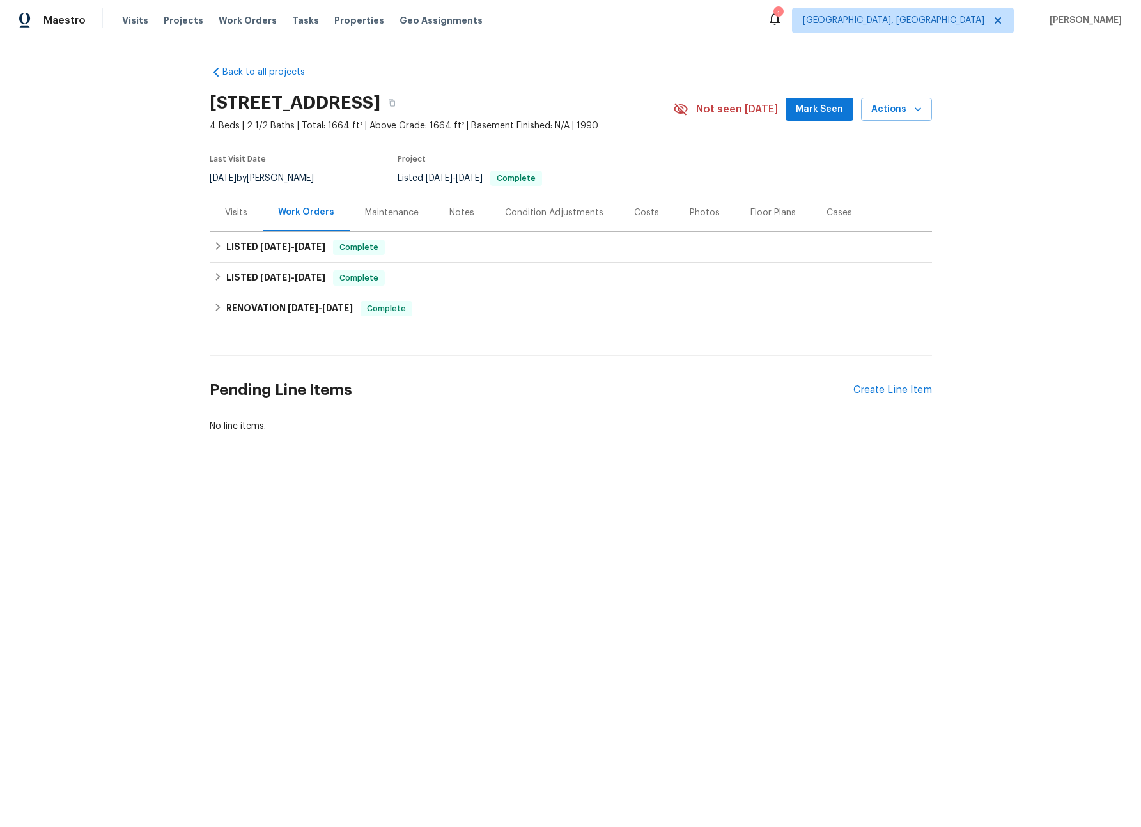 The width and height of the screenshot is (1141, 827). Describe the element at coordinates (773, 213) in the screenshot. I see `div: Floor Plans` at that location.